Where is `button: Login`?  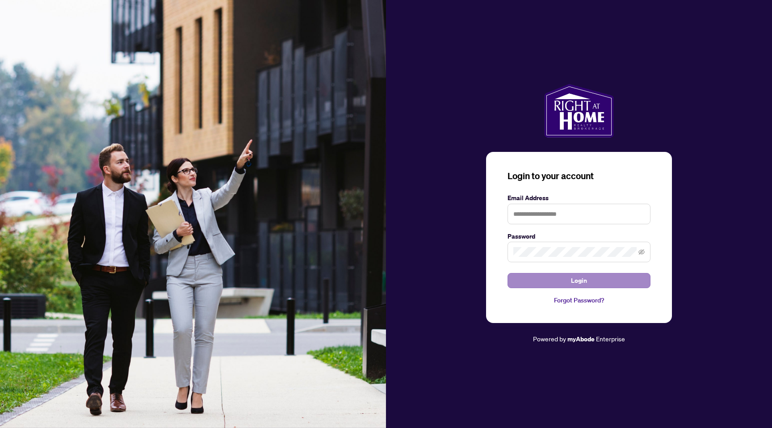 button: Login is located at coordinates (579, 281).